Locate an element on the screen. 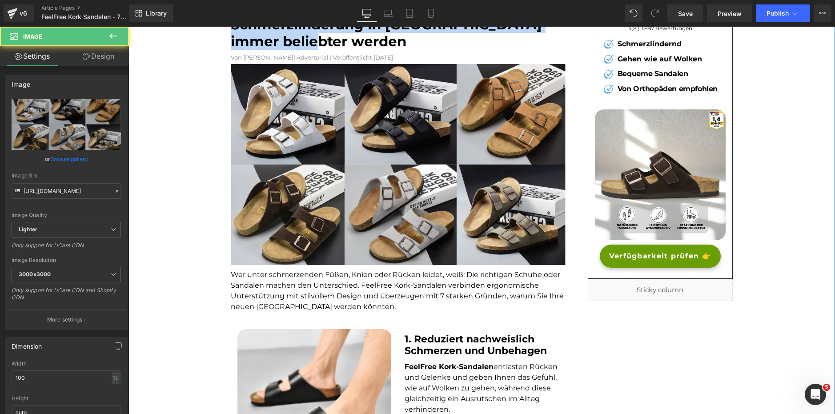 Image resolution: width=835 pixels, height=414 pixels. div: Image is located at coordinates (21, 82).